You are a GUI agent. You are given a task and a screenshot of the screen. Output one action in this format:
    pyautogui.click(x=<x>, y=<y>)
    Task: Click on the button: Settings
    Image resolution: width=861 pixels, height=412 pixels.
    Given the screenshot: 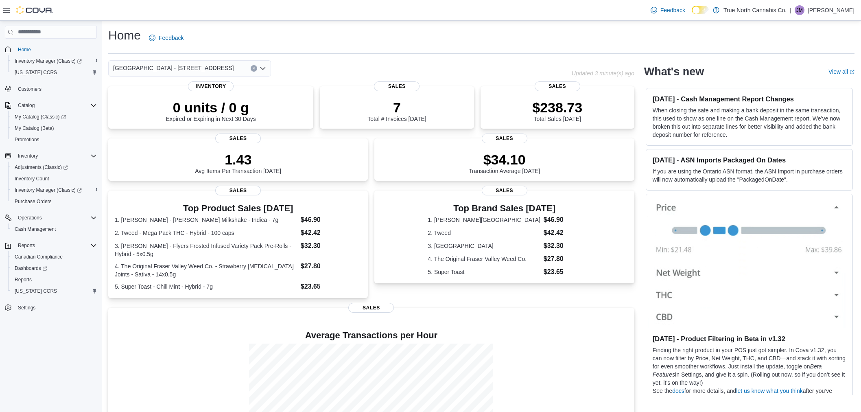 What is the action you would take?
    pyautogui.click(x=51, y=307)
    